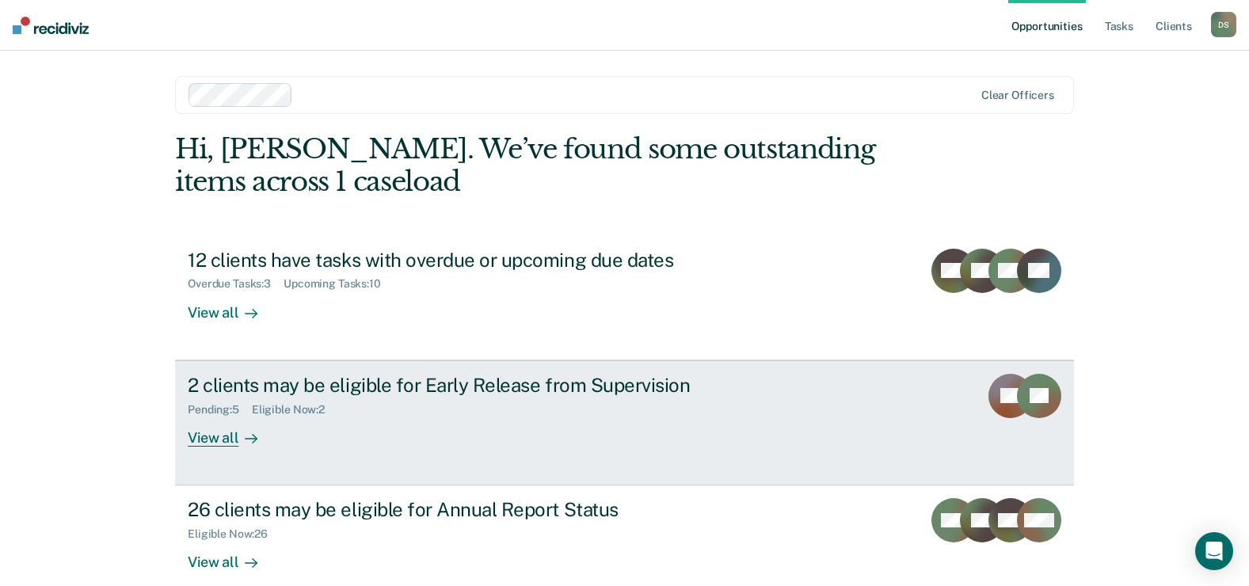 This screenshot has height=586, width=1249. I want to click on button: DS, so click(1223, 25).